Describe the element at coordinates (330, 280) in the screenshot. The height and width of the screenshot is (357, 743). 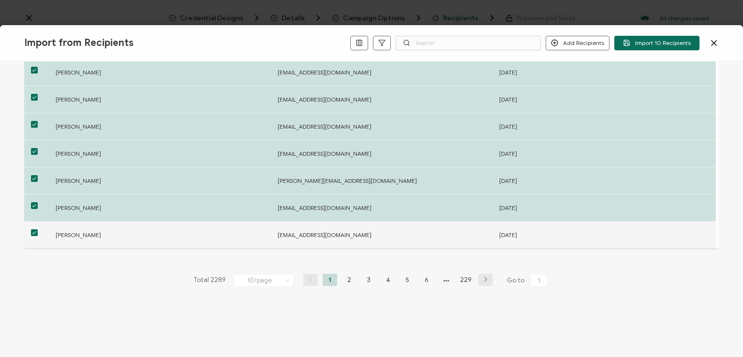
I see `li: 1` at that location.